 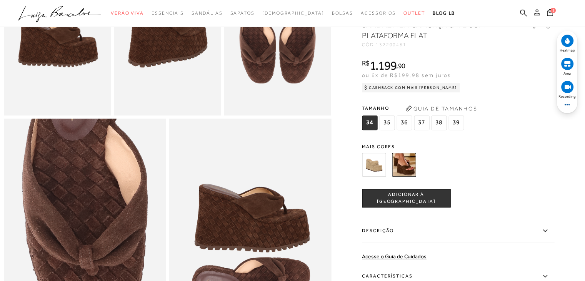 I want to click on span: Heatmap, so click(x=567, y=50).